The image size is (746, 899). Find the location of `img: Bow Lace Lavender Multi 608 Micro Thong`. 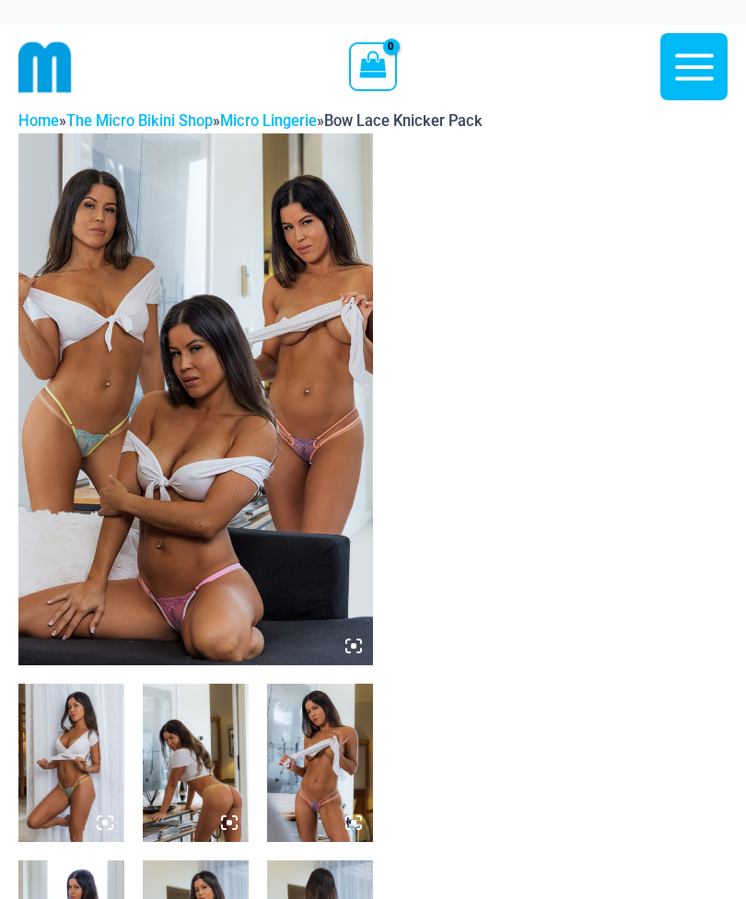

img: Bow Lace Lavender Multi 608 Micro Thong is located at coordinates (319, 763).